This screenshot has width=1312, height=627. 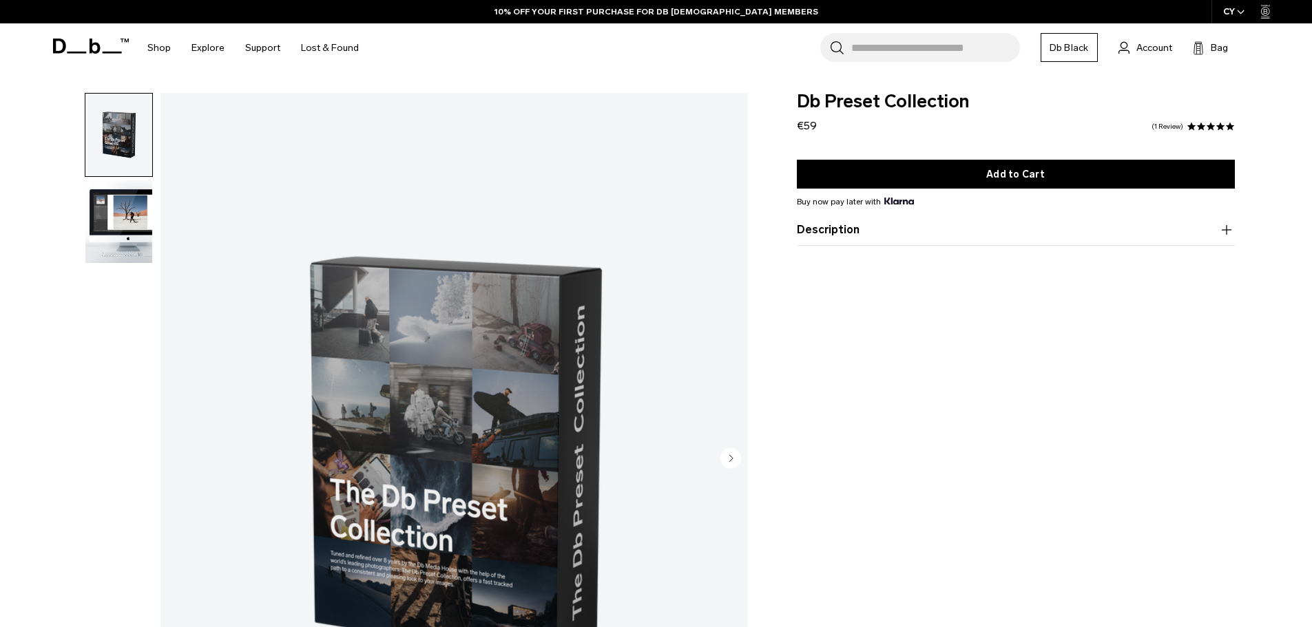 I want to click on a: Account, so click(x=1145, y=48).